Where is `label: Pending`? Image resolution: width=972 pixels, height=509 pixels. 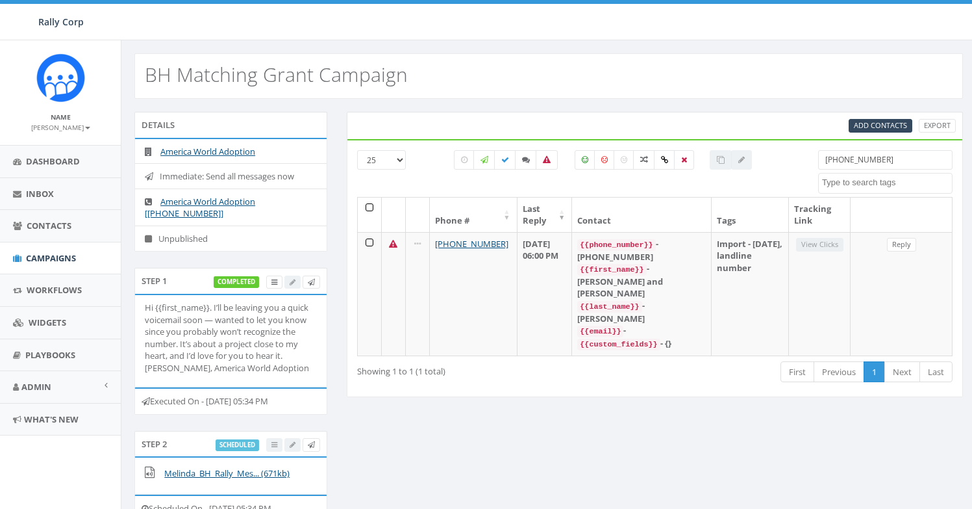 label: Pending is located at coordinates (464, 160).